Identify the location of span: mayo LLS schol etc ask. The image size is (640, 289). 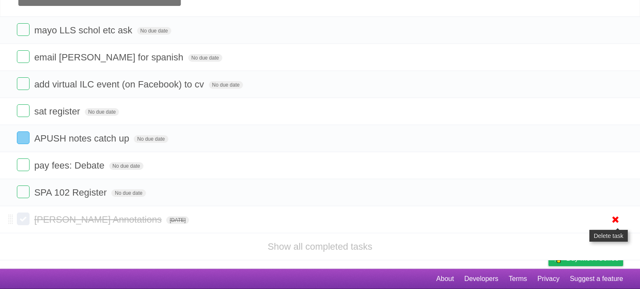
(84, 30).